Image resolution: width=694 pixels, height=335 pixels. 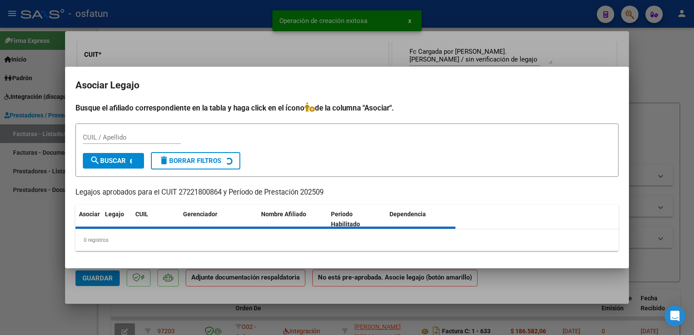 I want to click on h2: Asociar Legajo, so click(x=347, y=85).